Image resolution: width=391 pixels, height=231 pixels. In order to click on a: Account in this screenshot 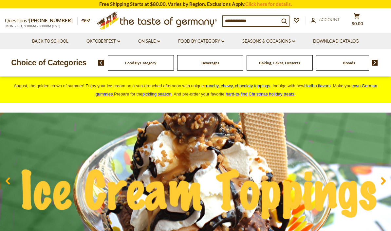, I will do `click(325, 20)`.